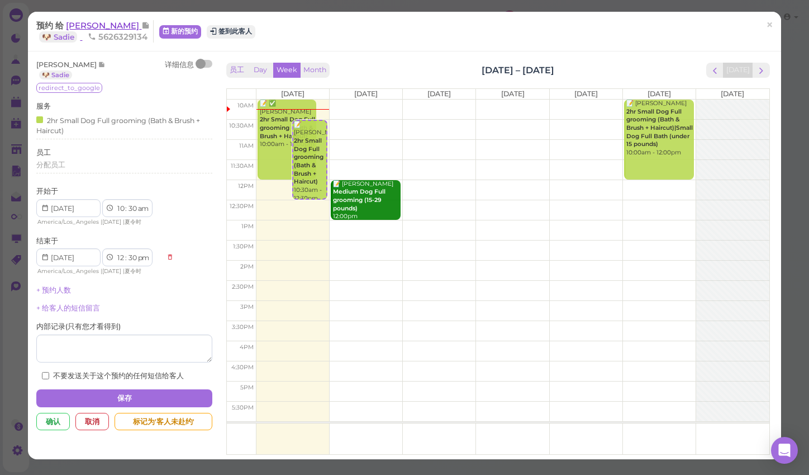  I want to click on span: redirect_to_google, so click(69, 88).